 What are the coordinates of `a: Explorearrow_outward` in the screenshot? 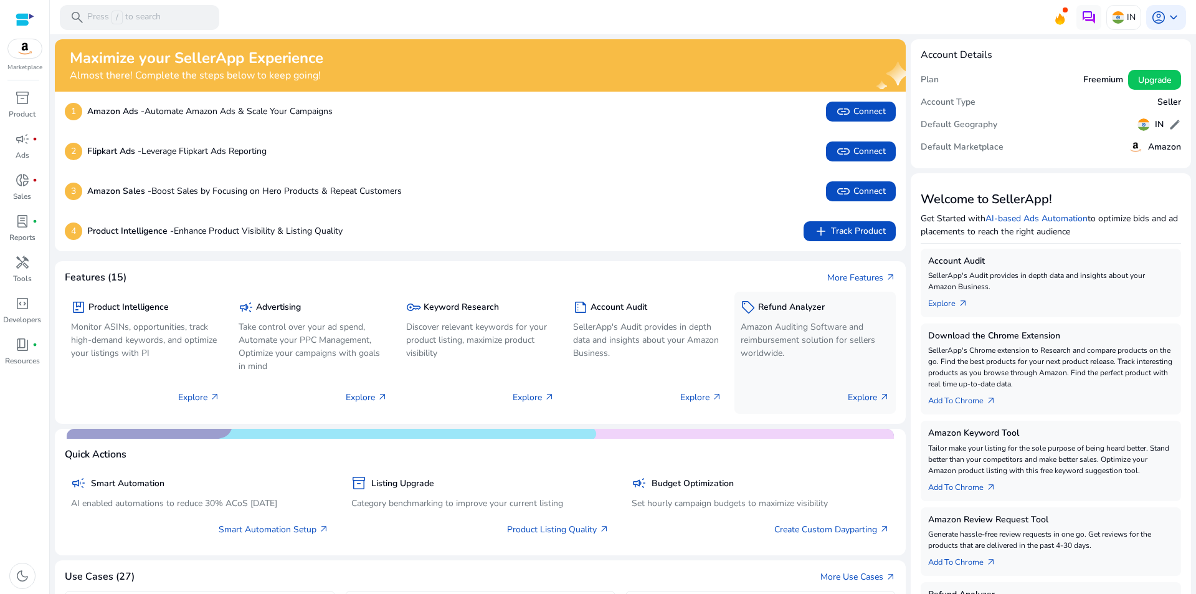 It's located at (953, 301).